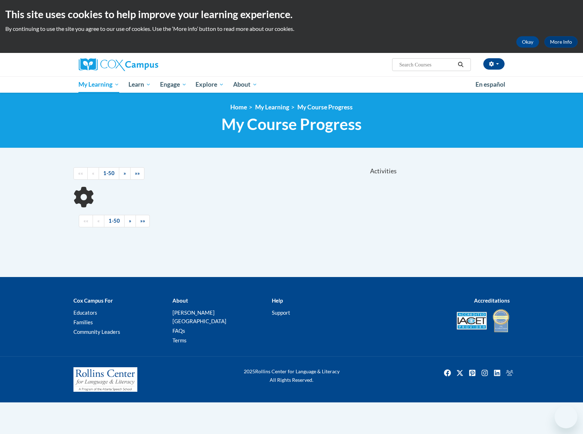 This screenshot has width=583, height=434. I want to click on a: Support, so click(281, 312).